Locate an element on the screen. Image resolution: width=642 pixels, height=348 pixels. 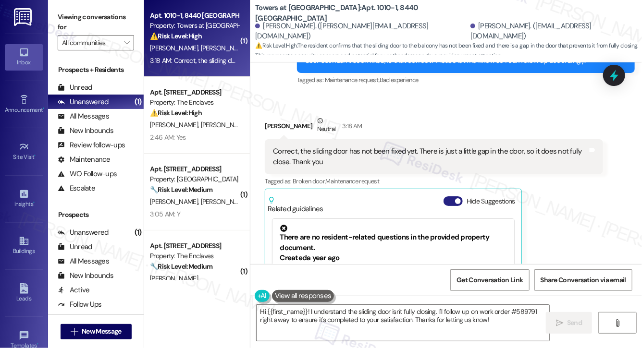
a: Site Visit • is located at coordinates (24, 152).